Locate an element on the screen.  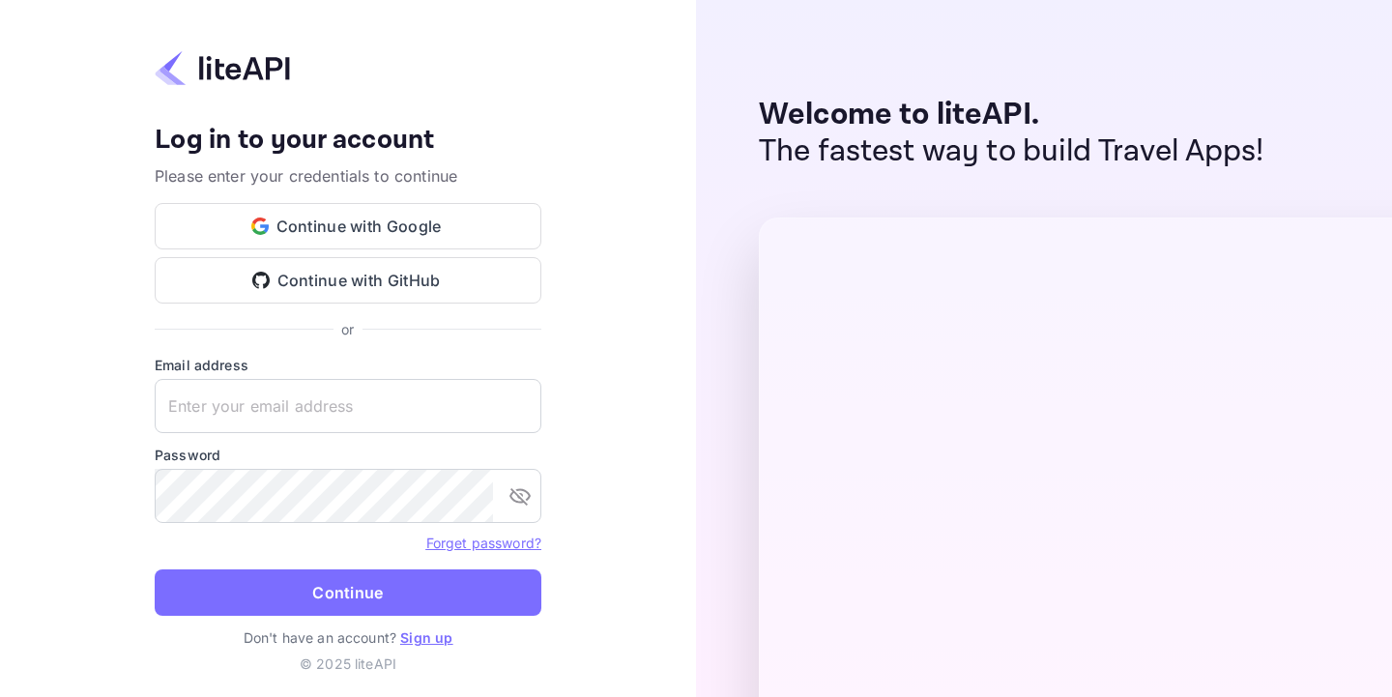
p: Welcome to liteAPI. is located at coordinates (1011, 115).